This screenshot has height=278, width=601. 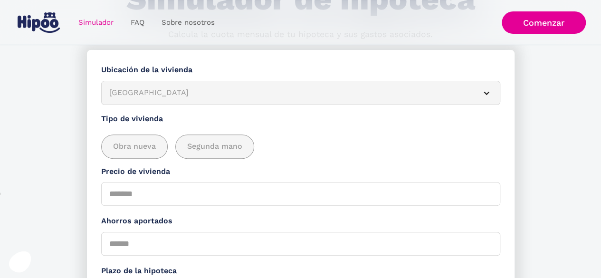 What do you see at coordinates (301, 70) in the screenshot?
I see `label: Ubicación de la vivienda` at bounding box center [301, 70].